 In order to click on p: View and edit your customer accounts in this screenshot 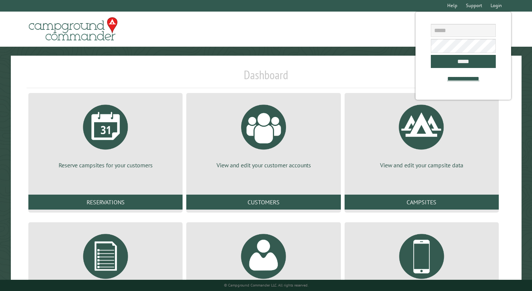, I will do `click(263, 165)`.